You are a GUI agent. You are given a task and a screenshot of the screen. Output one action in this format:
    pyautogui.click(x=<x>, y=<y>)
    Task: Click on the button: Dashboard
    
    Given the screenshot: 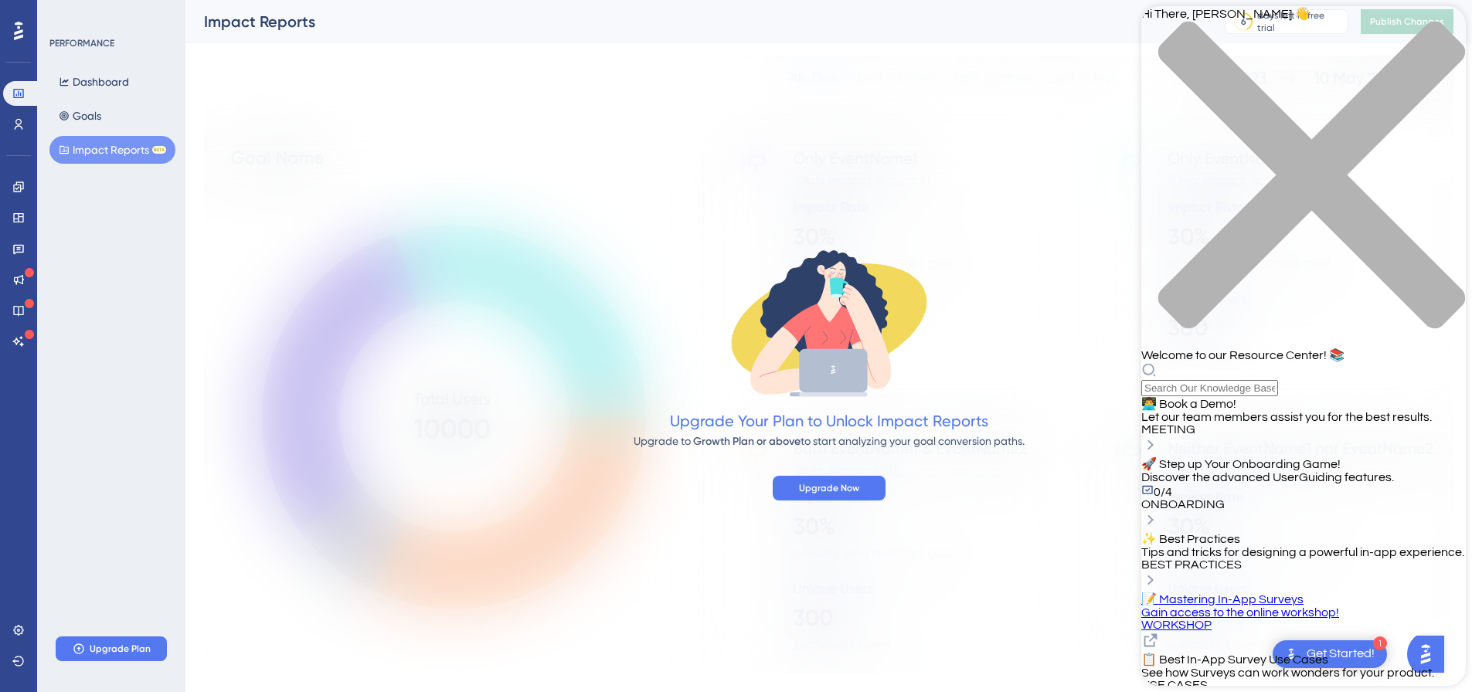 What is the action you would take?
    pyautogui.click(x=94, y=82)
    